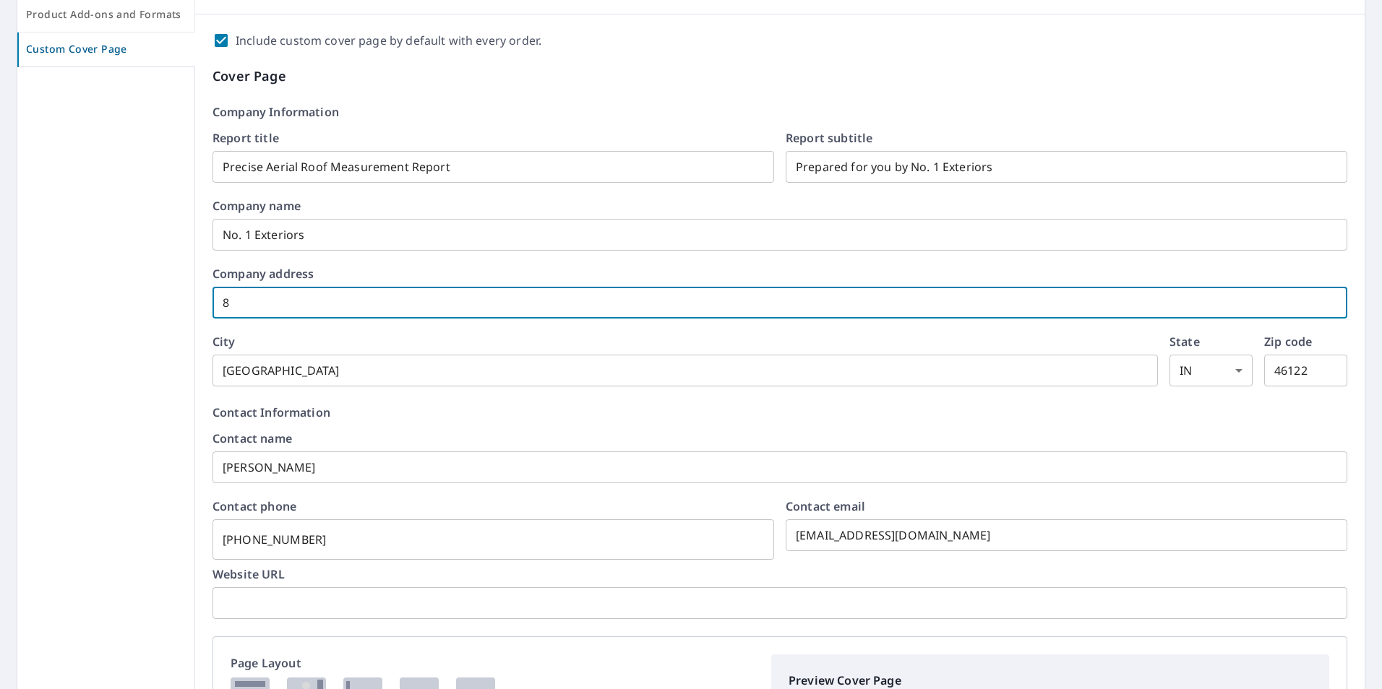  Describe the element at coordinates (685, 342) in the screenshot. I see `label: City` at that location.